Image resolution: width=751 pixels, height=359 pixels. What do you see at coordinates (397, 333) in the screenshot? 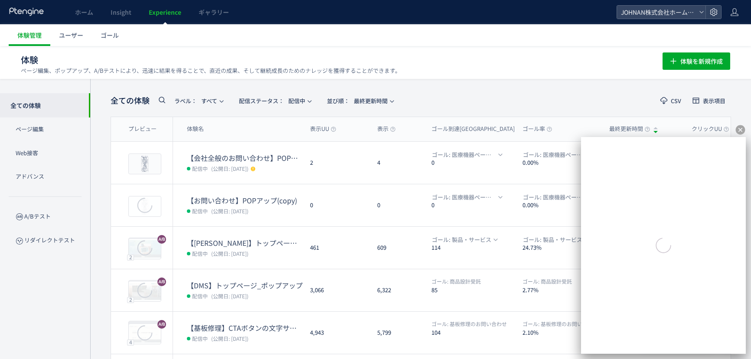
I see `div: 5,799` at bounding box center [397, 333].